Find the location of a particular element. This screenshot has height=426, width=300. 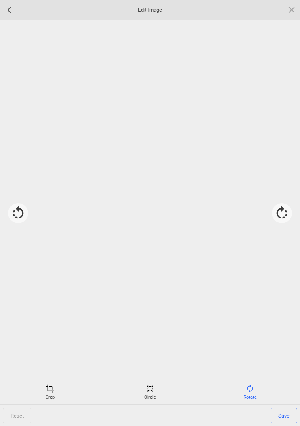

div: Crop is located at coordinates (50, 393).